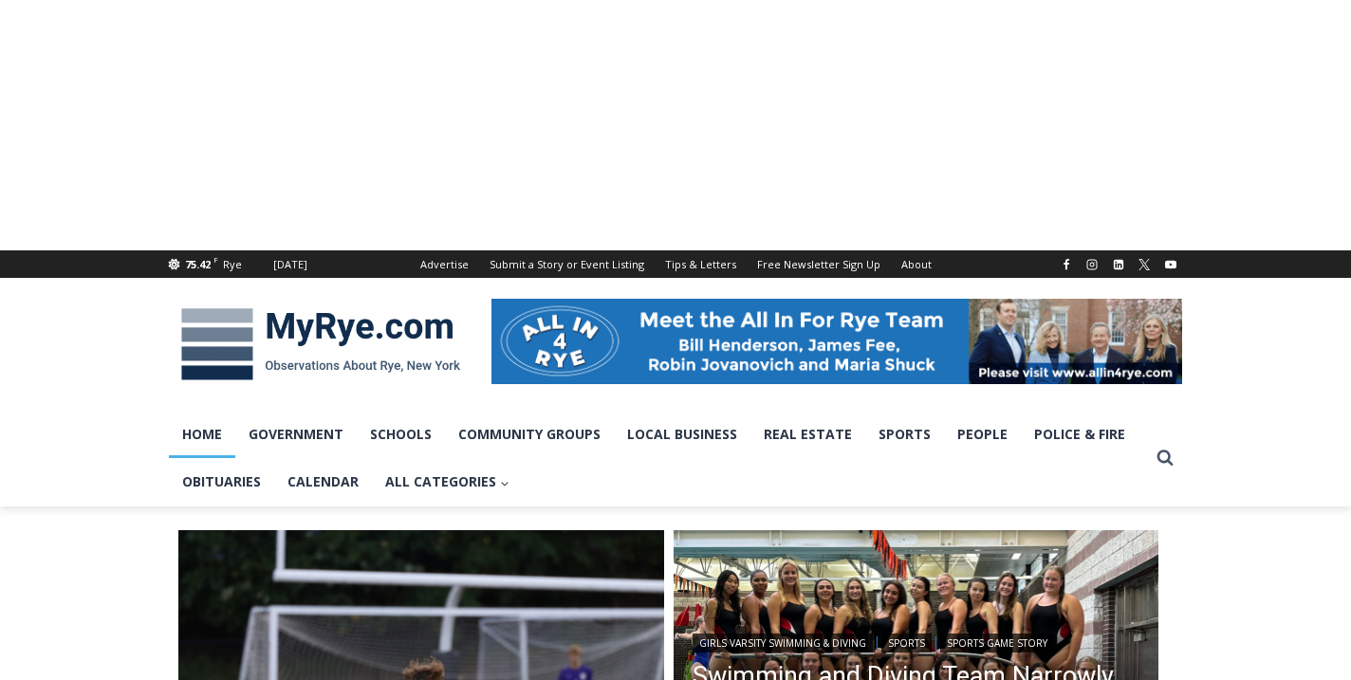 The image size is (1351, 680). What do you see at coordinates (321, 344) in the screenshot?
I see `img: MyRye.com` at bounding box center [321, 344].